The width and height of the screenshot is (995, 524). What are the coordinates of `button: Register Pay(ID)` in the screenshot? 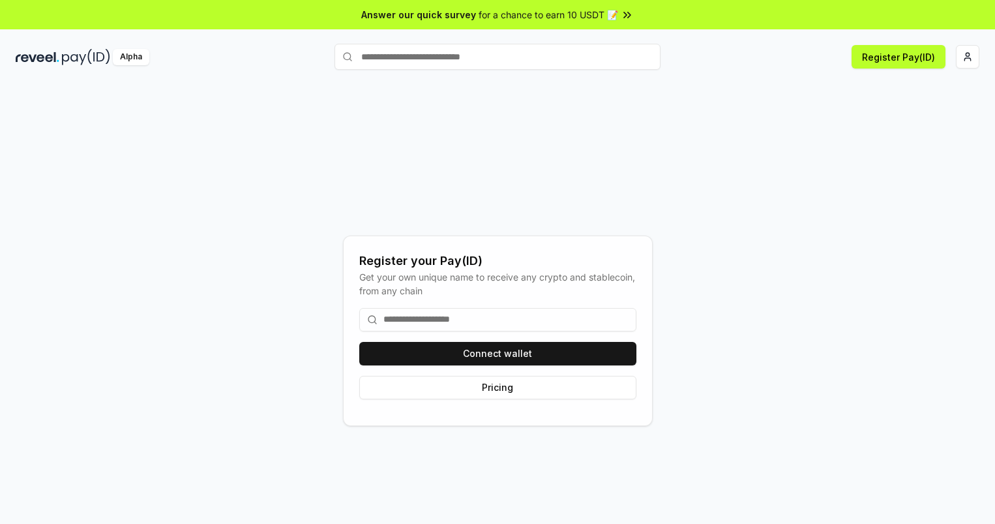 It's located at (899, 57).